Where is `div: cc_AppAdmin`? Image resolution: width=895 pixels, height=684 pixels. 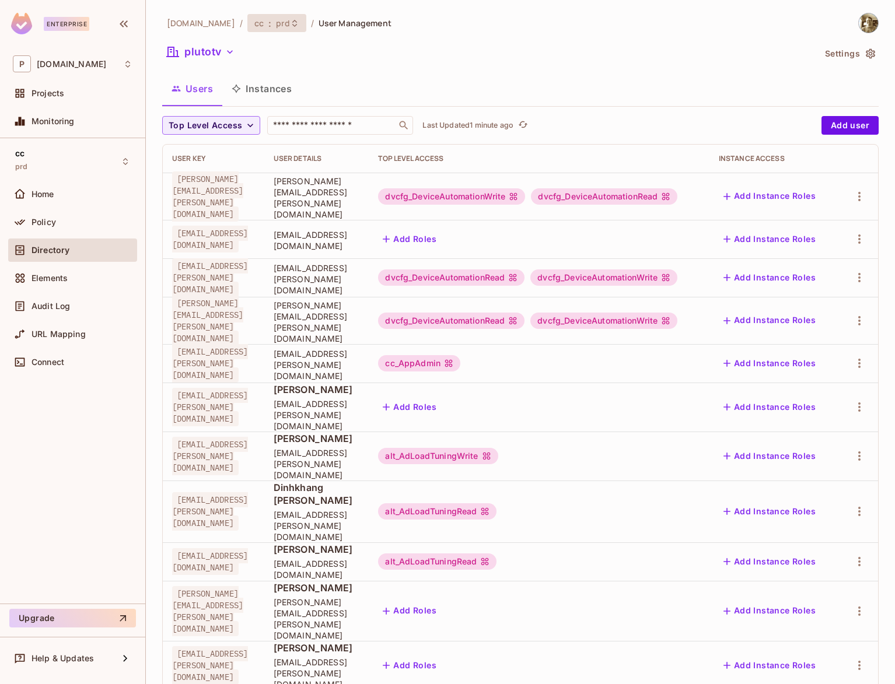 div: cc_AppAdmin is located at coordinates (419, 363).